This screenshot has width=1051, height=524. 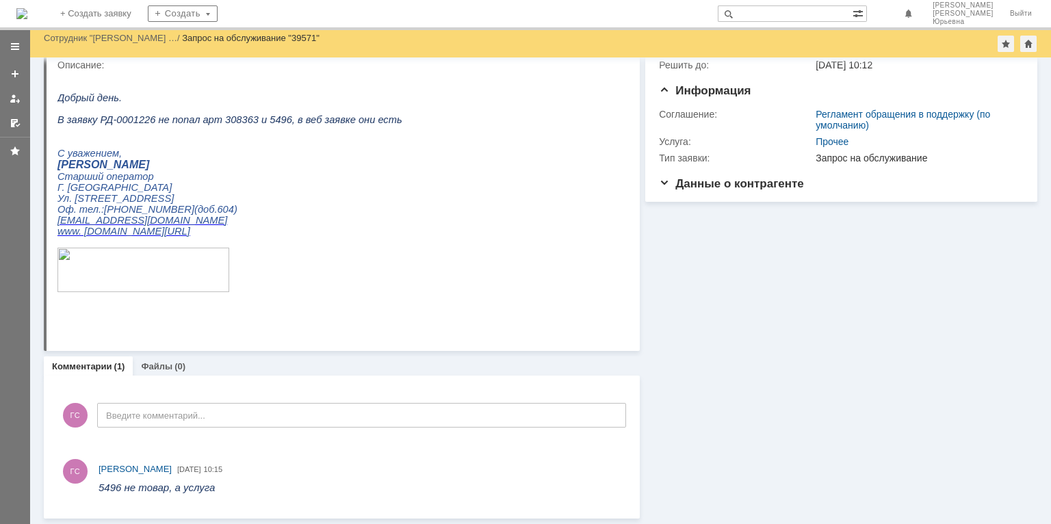 I want to click on div: (0), so click(x=180, y=366).